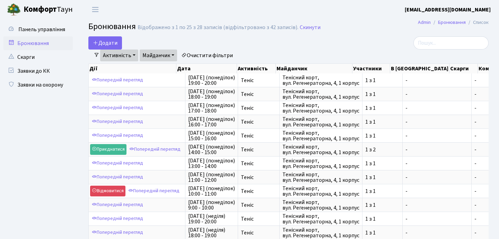 Image resolution: width=499 pixels, height=239 pixels. I want to click on a: Скинути, so click(310, 27).